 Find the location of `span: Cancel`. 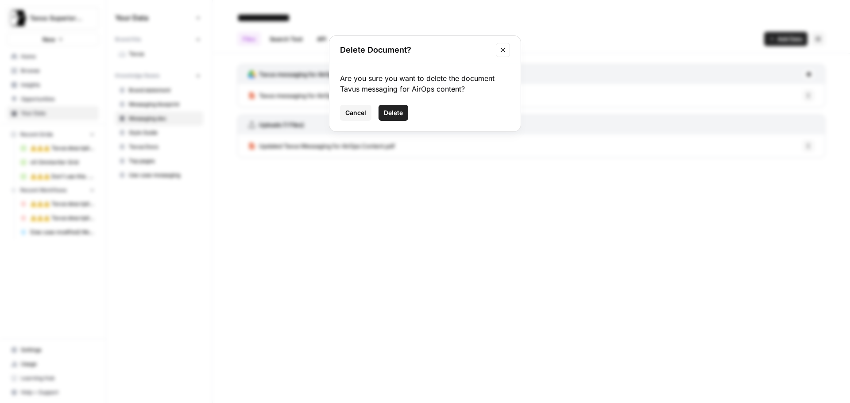

span: Cancel is located at coordinates (356, 113).